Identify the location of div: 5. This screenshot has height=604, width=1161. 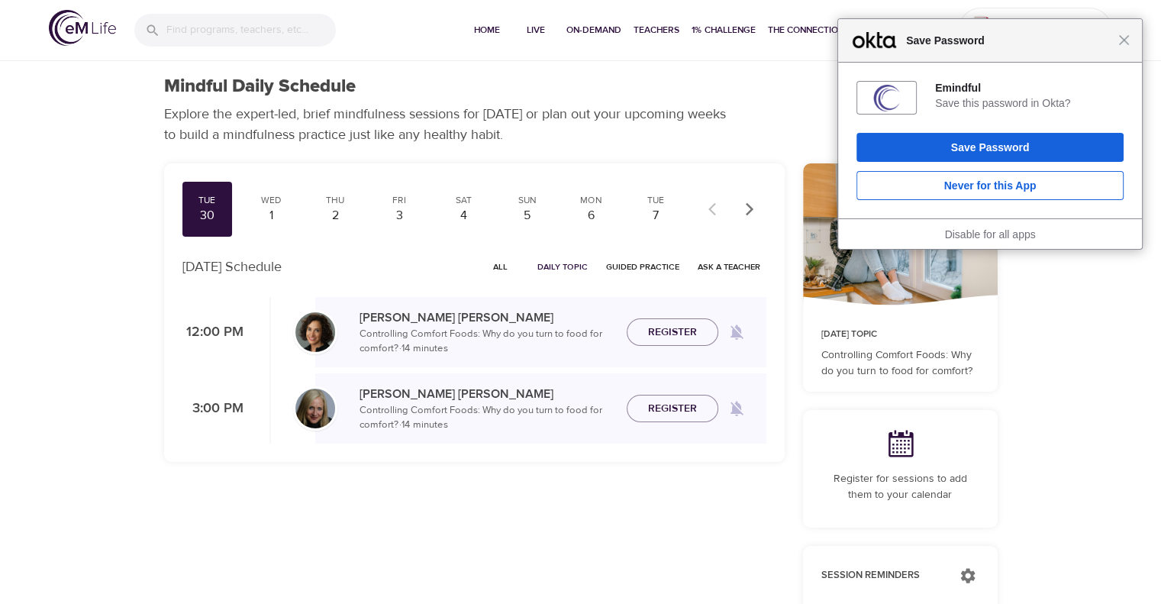
(527, 215).